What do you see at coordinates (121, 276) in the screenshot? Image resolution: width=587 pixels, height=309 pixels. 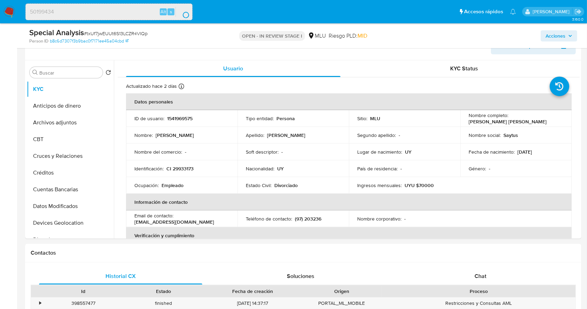 I see `span: Historial CX` at bounding box center [121, 276].